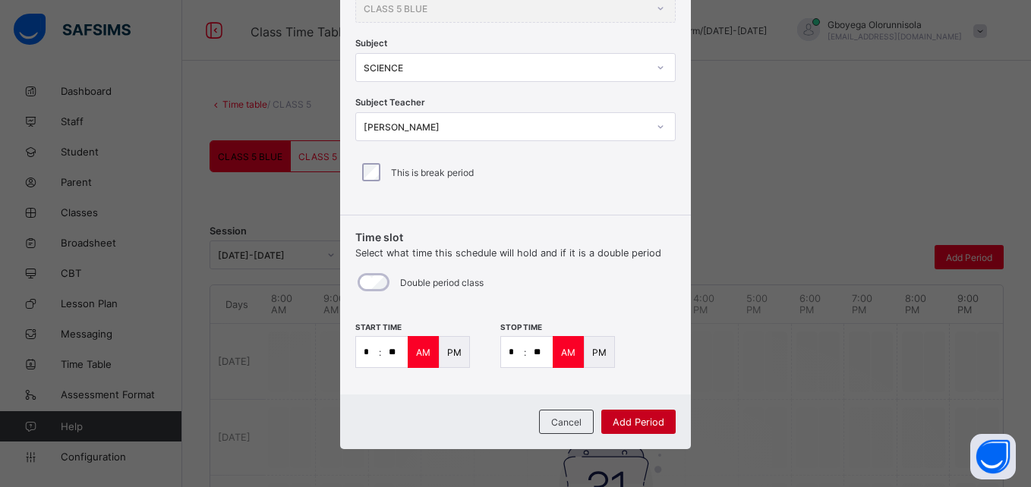 This screenshot has width=1031, height=487. I want to click on button: Open asap, so click(993, 457).